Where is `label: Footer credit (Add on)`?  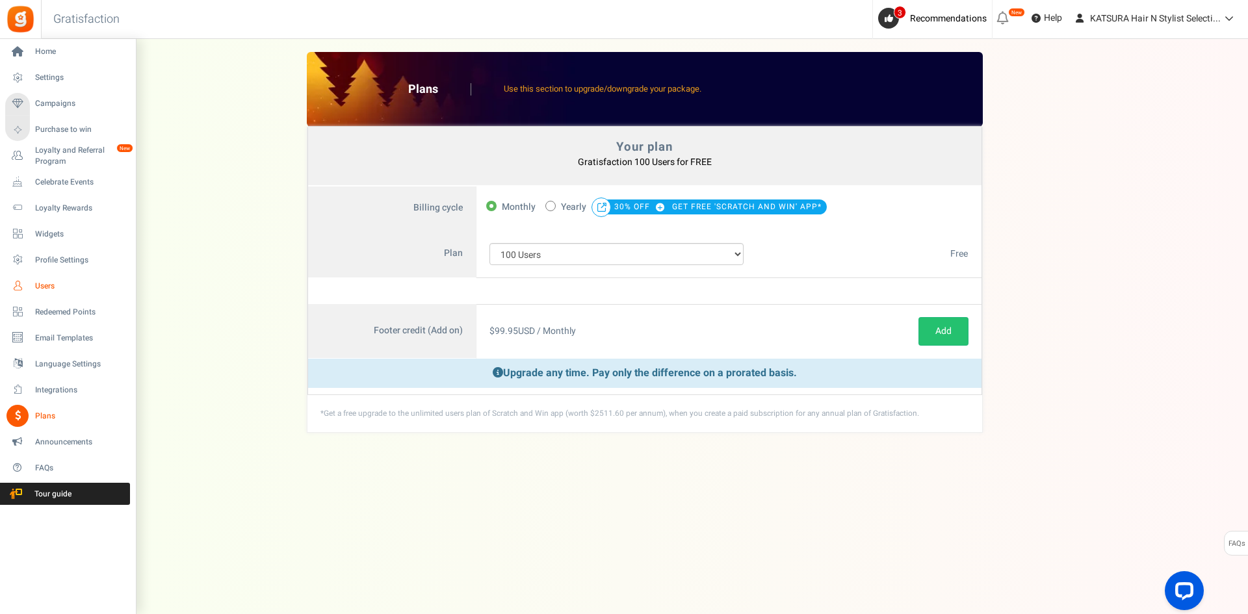
label: Footer credit (Add on) is located at coordinates (392, 332).